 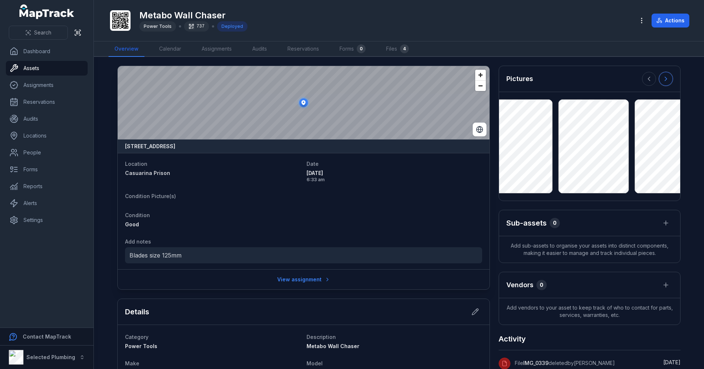 I want to click on span: 6:33 am, so click(x=394, y=180).